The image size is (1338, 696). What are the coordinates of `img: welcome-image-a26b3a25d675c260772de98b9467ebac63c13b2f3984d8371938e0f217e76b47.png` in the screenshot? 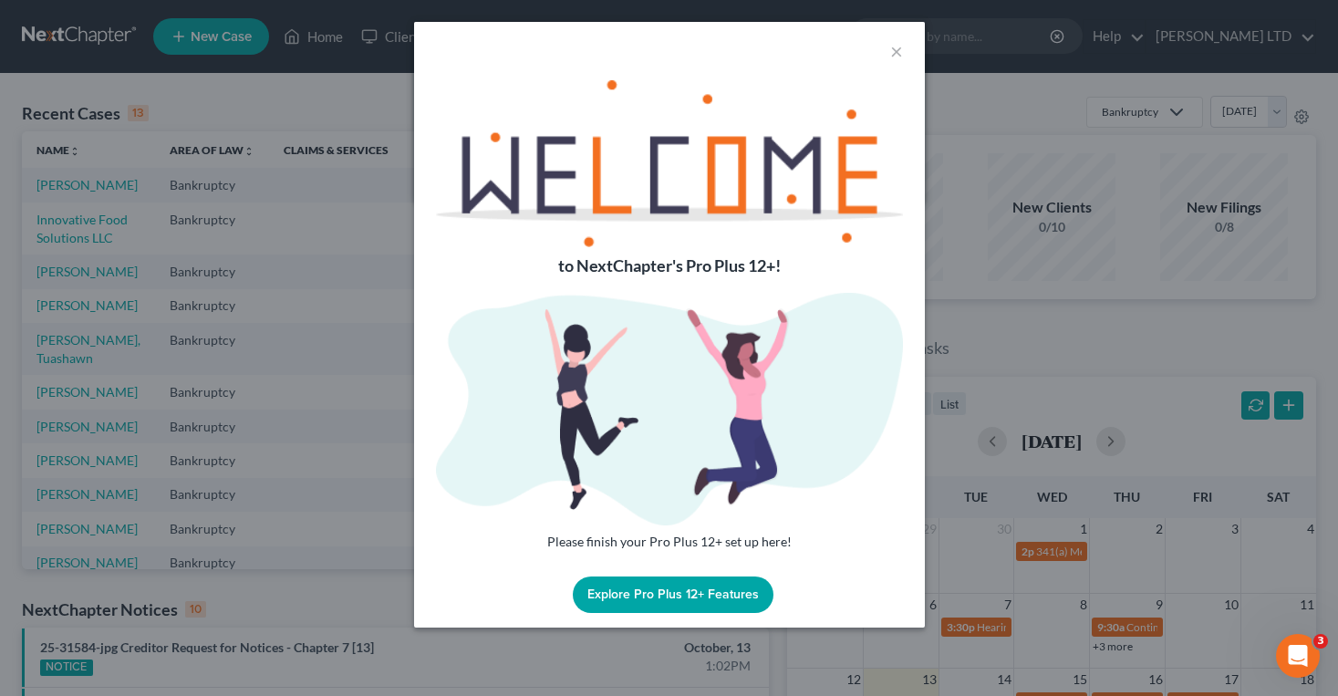 It's located at (669, 408).